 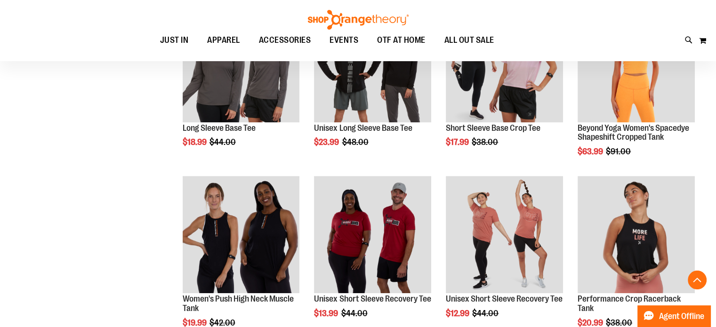 I want to click on a: Performance Crop Racerback Tank, so click(x=629, y=303).